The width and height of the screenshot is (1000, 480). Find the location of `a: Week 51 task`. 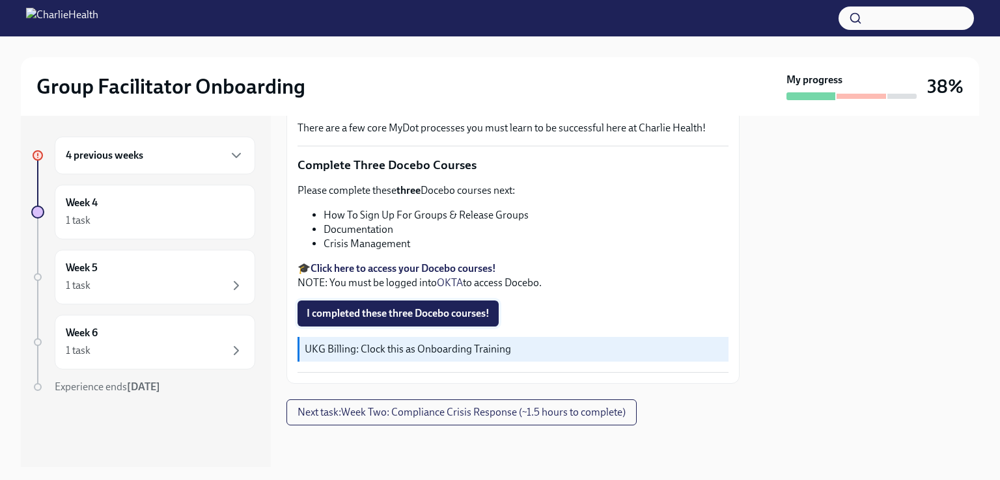

a: Week 51 task is located at coordinates (143, 277).